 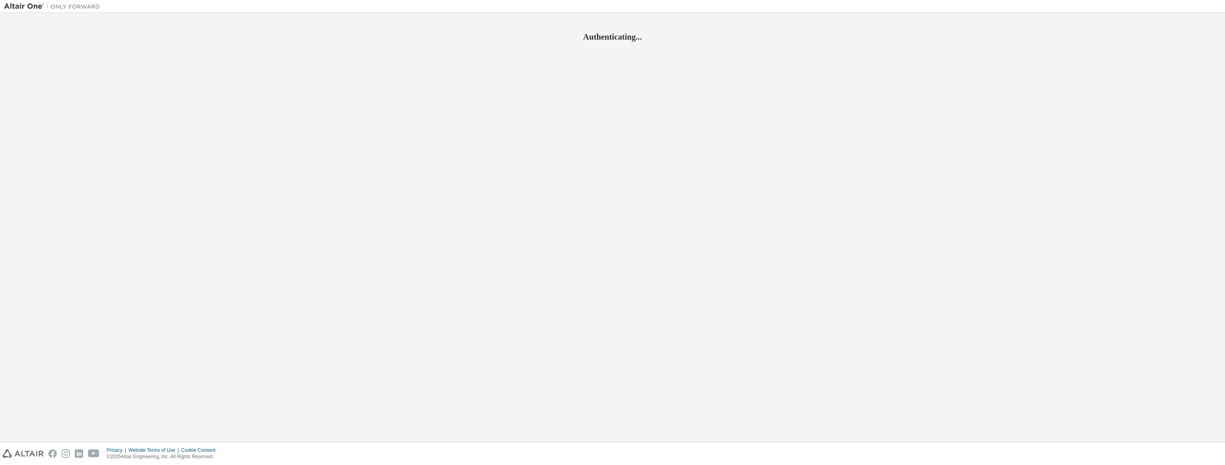 What do you see at coordinates (23, 453) in the screenshot?
I see `img: altair_logo.svg` at bounding box center [23, 453].